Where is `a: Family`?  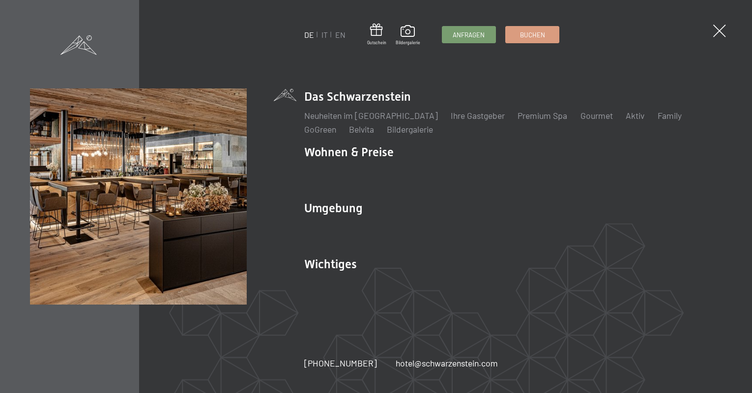
a: Family is located at coordinates (669, 115).